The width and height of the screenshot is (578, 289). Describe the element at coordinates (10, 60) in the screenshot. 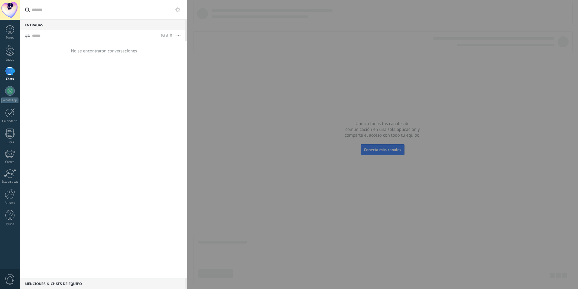

I see `div: Leads` at that location.